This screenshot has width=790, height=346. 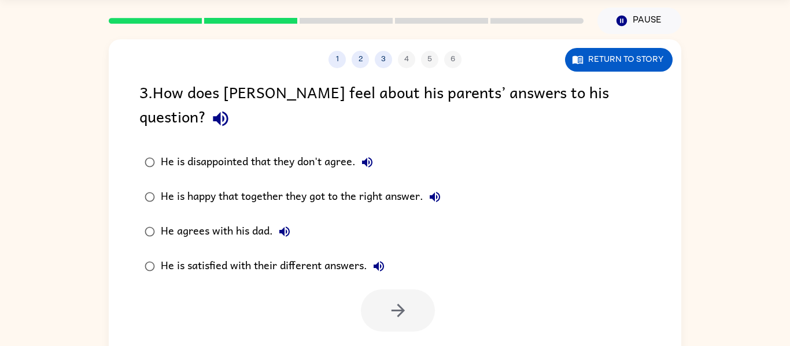 What do you see at coordinates (337, 60) in the screenshot?
I see `button: 1` at bounding box center [337, 60].